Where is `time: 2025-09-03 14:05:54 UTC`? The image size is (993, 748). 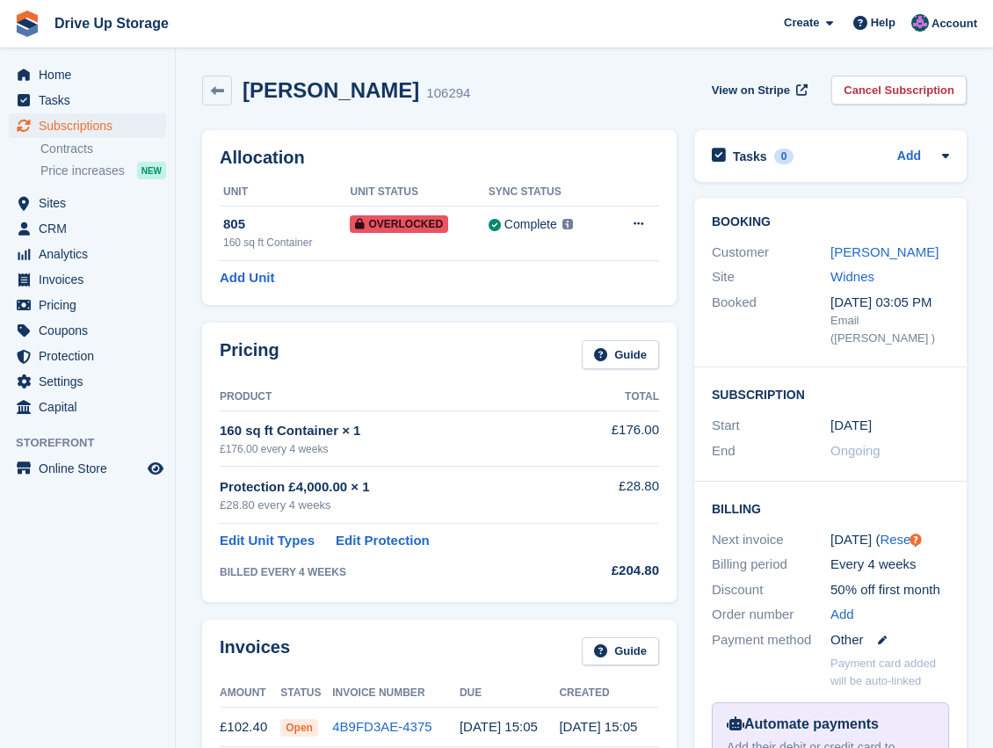
time: 2025-09-03 14:05:54 UTC is located at coordinates (598, 726).